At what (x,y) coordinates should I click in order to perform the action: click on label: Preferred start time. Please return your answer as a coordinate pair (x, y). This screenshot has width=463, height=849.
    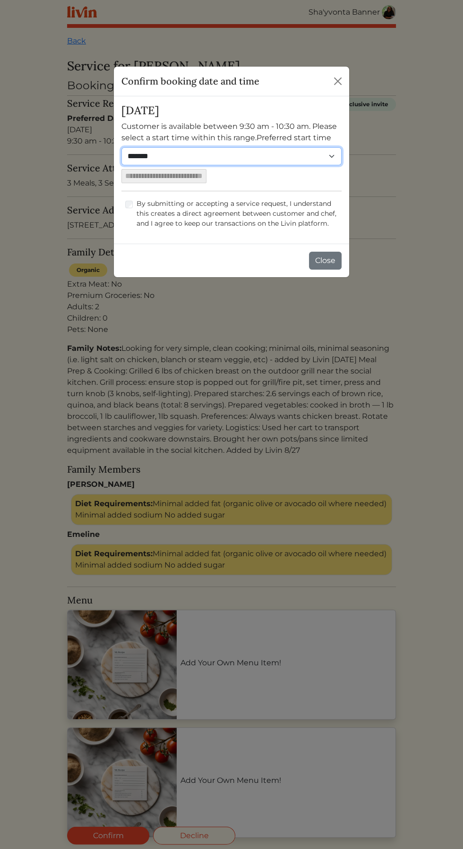
    Looking at the image, I should click on (294, 138).